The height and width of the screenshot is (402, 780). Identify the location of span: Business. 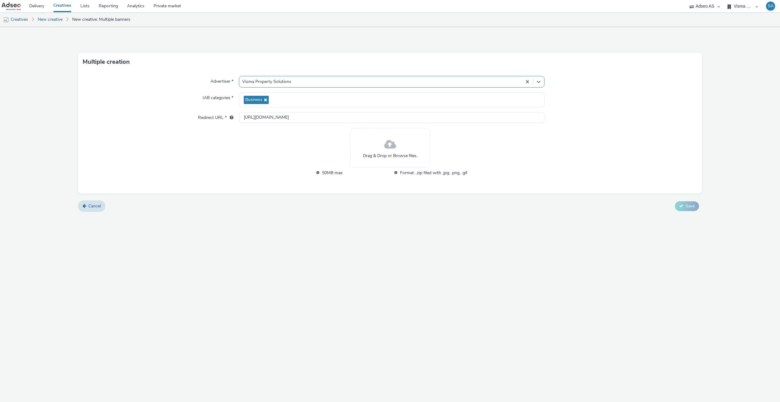
(254, 100).